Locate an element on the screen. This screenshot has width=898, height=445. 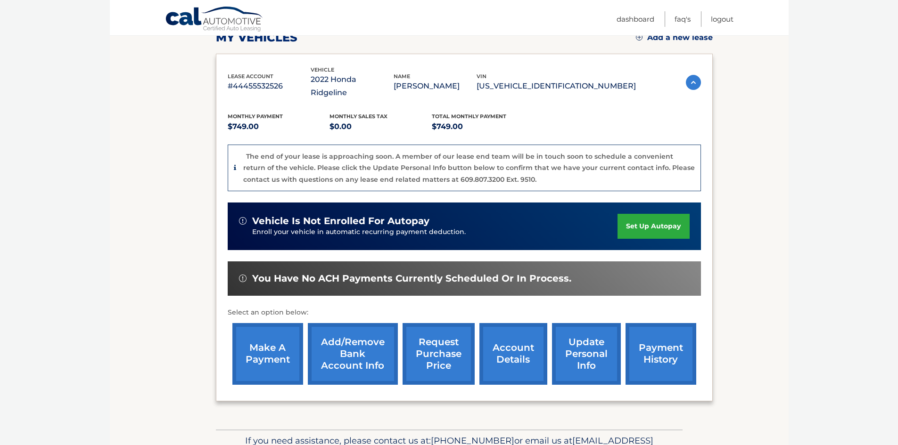
span: vehicle is located at coordinates (322, 70).